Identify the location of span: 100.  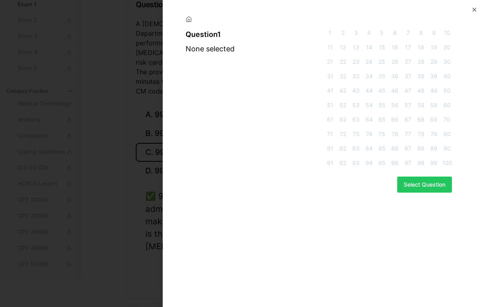
(447, 163).